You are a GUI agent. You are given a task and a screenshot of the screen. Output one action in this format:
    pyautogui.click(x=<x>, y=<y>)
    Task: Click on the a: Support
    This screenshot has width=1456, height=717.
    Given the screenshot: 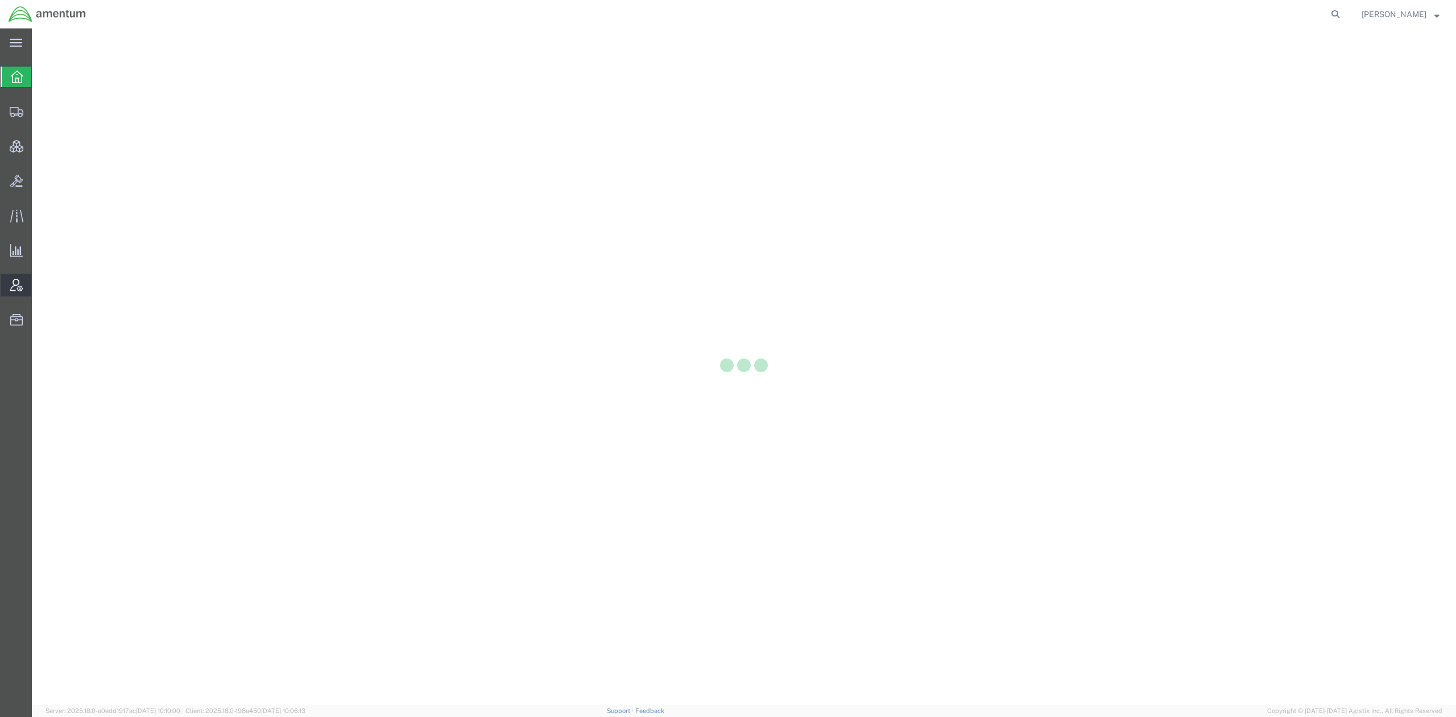 What is the action you would take?
    pyautogui.click(x=621, y=710)
    